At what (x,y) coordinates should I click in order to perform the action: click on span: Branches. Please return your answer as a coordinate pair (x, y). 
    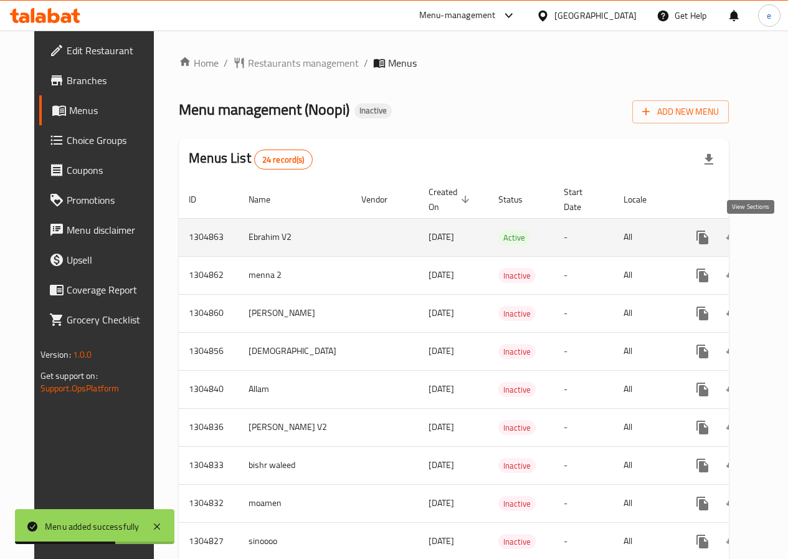
    Looking at the image, I should click on (111, 80).